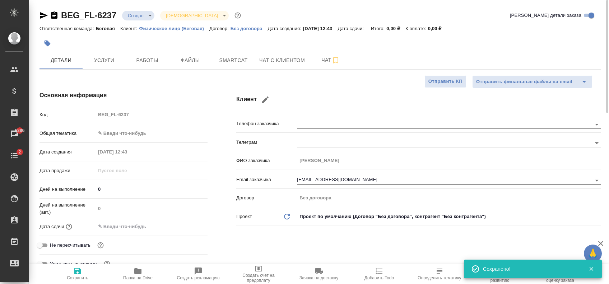  I want to click on button: Определить тематику, so click(439, 274).